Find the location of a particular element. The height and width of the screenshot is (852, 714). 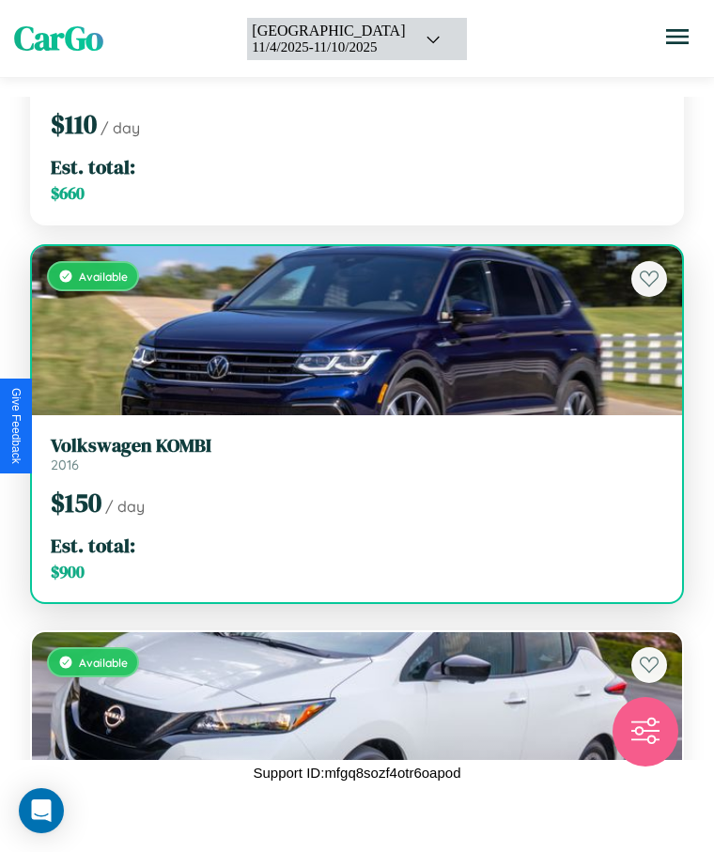

span: 2016 is located at coordinates (65, 465).